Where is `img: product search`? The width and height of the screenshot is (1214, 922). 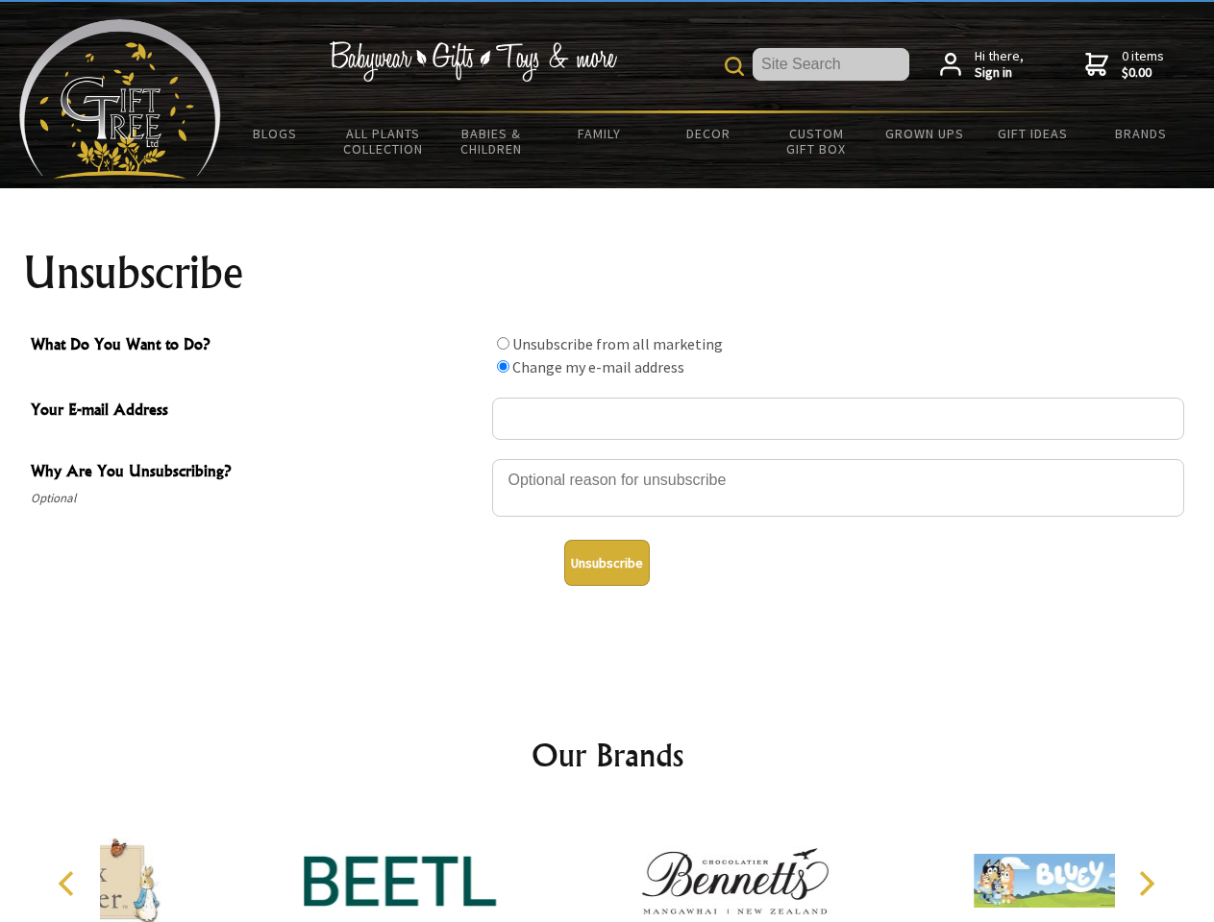 img: product search is located at coordinates (734, 66).